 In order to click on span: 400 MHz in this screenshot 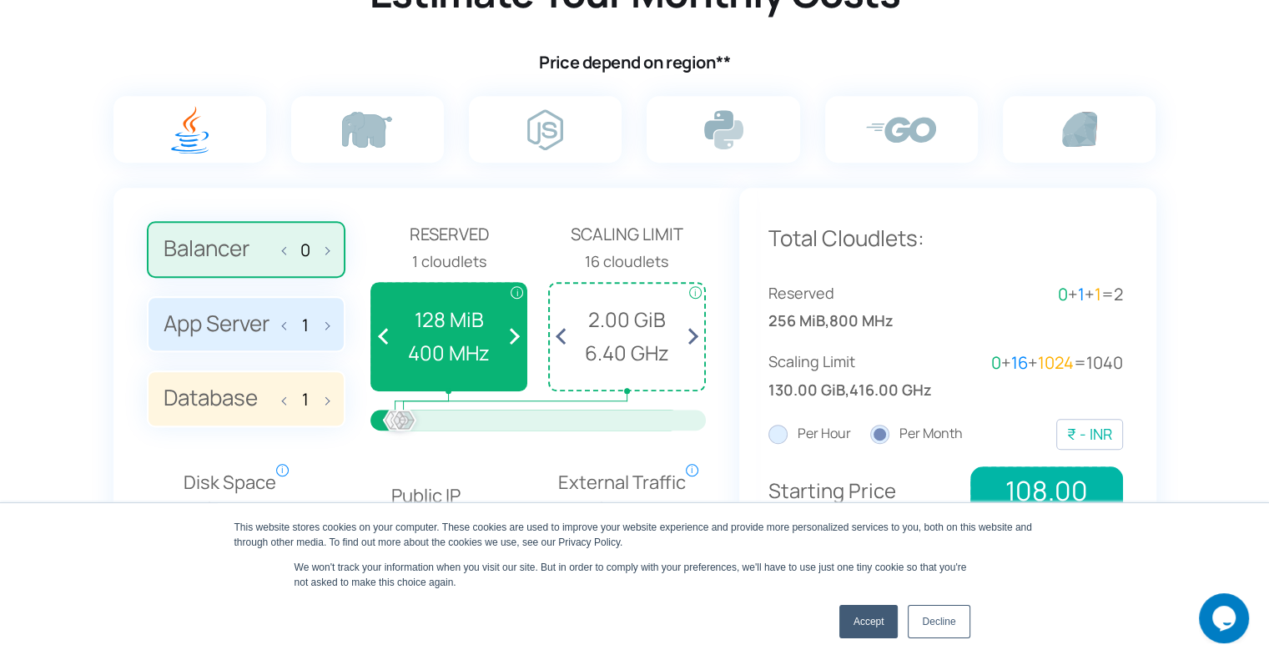, I will do `click(449, 353)`.